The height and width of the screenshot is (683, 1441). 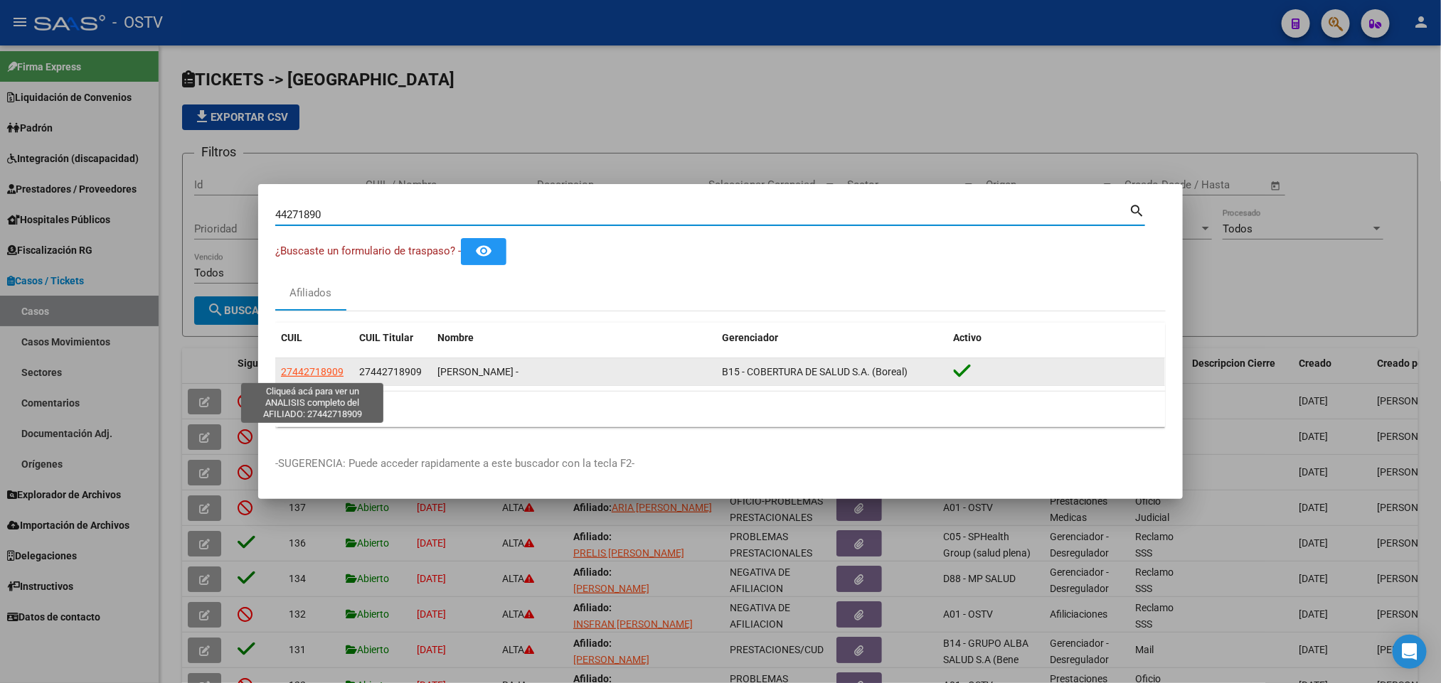 What do you see at coordinates (1136, 210) in the screenshot?
I see `mat-icon: search` at bounding box center [1136, 210].